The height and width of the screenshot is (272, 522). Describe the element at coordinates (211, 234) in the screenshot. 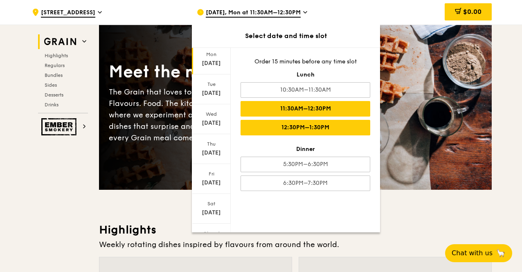

I see `div: Closed` at that location.